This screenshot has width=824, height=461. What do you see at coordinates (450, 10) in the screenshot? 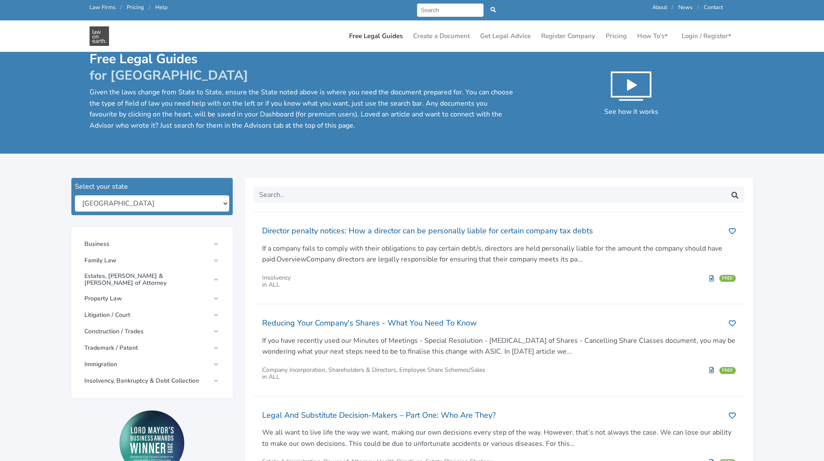
I see `input: Search` at bounding box center [450, 10].